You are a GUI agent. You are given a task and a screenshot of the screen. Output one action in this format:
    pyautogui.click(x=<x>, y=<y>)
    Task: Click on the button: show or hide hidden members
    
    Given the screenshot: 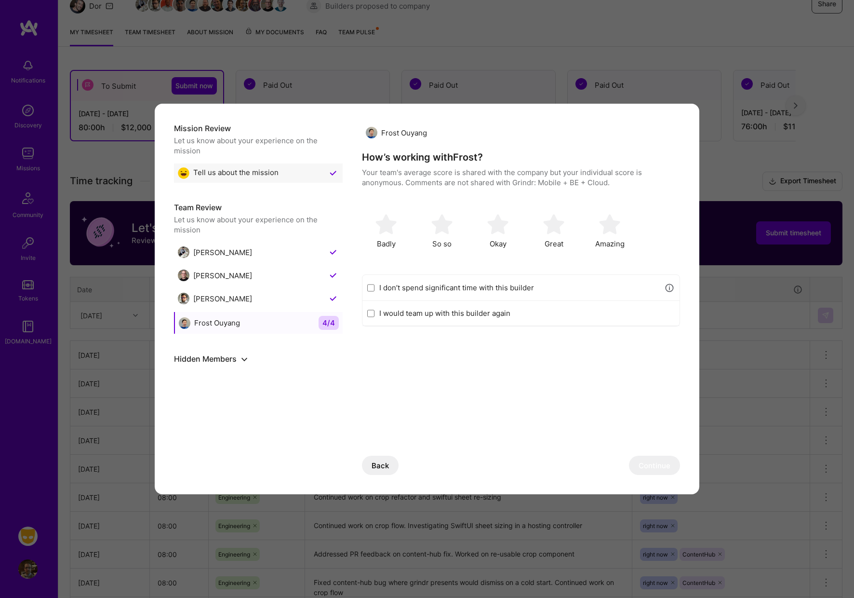 What is the action you would take?
    pyautogui.click(x=244, y=359)
    